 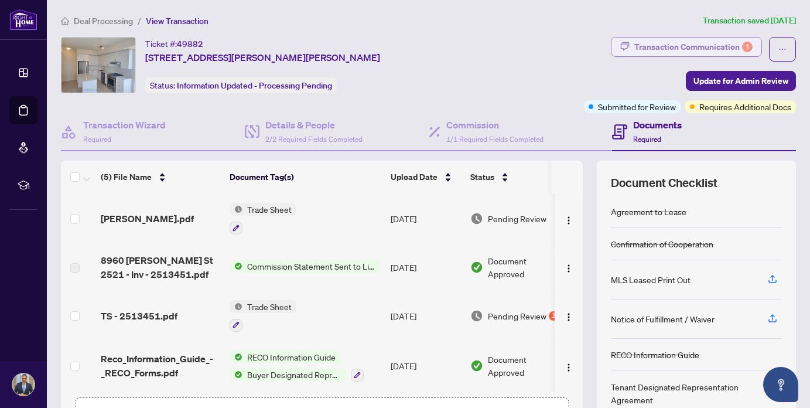 I want to click on h4: Details & People, so click(x=314, y=125).